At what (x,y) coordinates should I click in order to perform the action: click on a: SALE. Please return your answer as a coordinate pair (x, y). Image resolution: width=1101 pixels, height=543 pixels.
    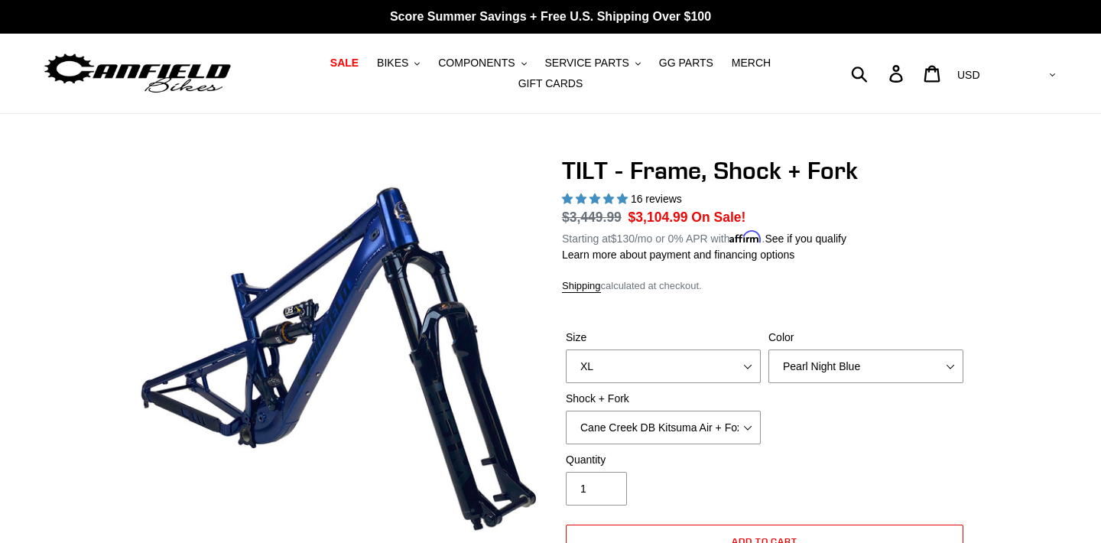
    Looking at the image, I should click on (344, 63).